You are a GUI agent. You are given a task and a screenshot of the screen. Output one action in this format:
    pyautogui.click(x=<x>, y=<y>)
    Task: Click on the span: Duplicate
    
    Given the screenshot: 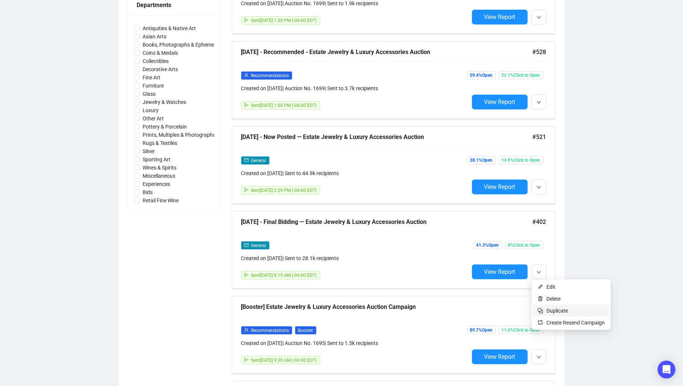 What is the action you would take?
    pyautogui.click(x=557, y=311)
    